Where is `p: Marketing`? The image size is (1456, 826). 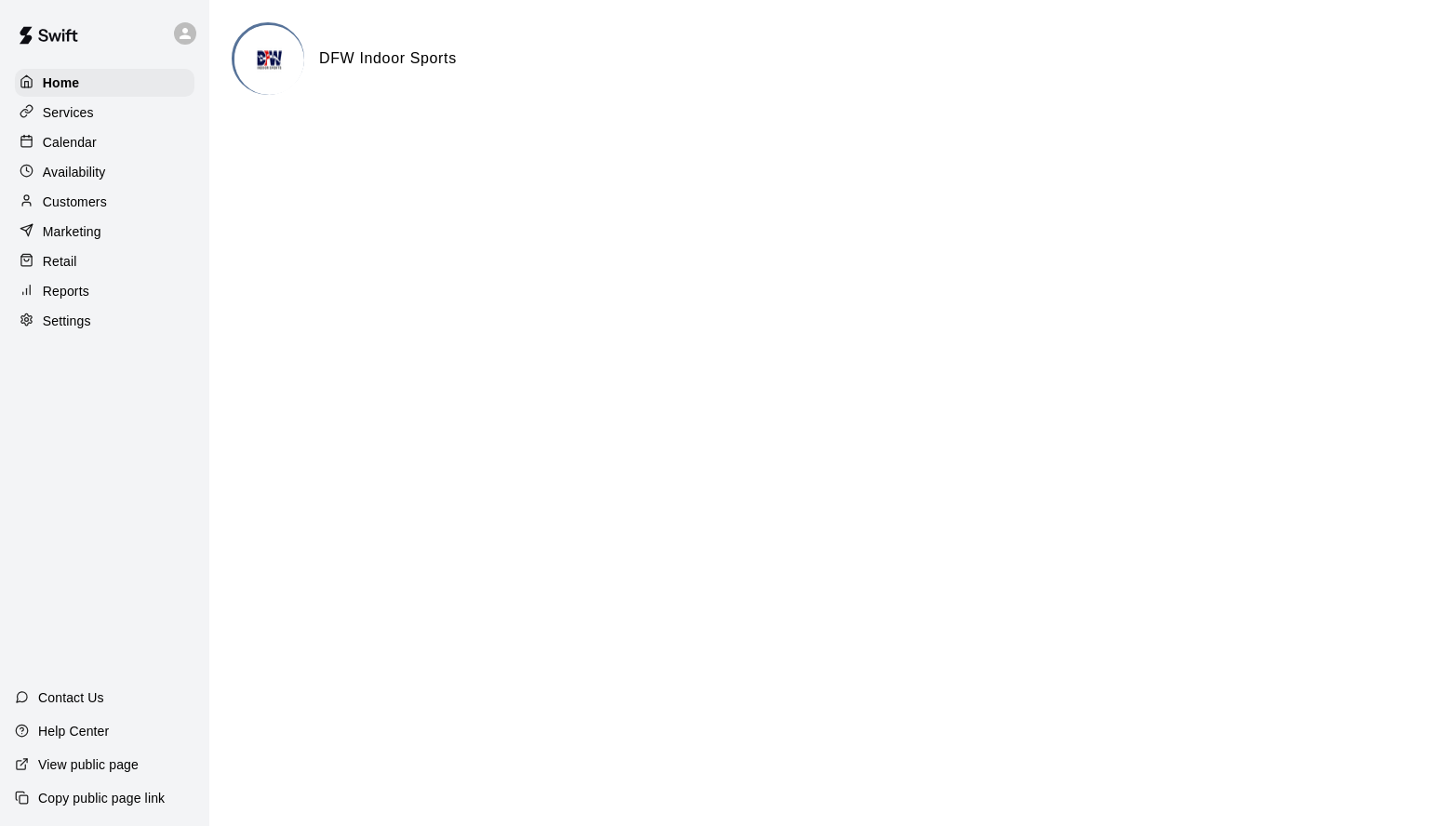 p: Marketing is located at coordinates (72, 232).